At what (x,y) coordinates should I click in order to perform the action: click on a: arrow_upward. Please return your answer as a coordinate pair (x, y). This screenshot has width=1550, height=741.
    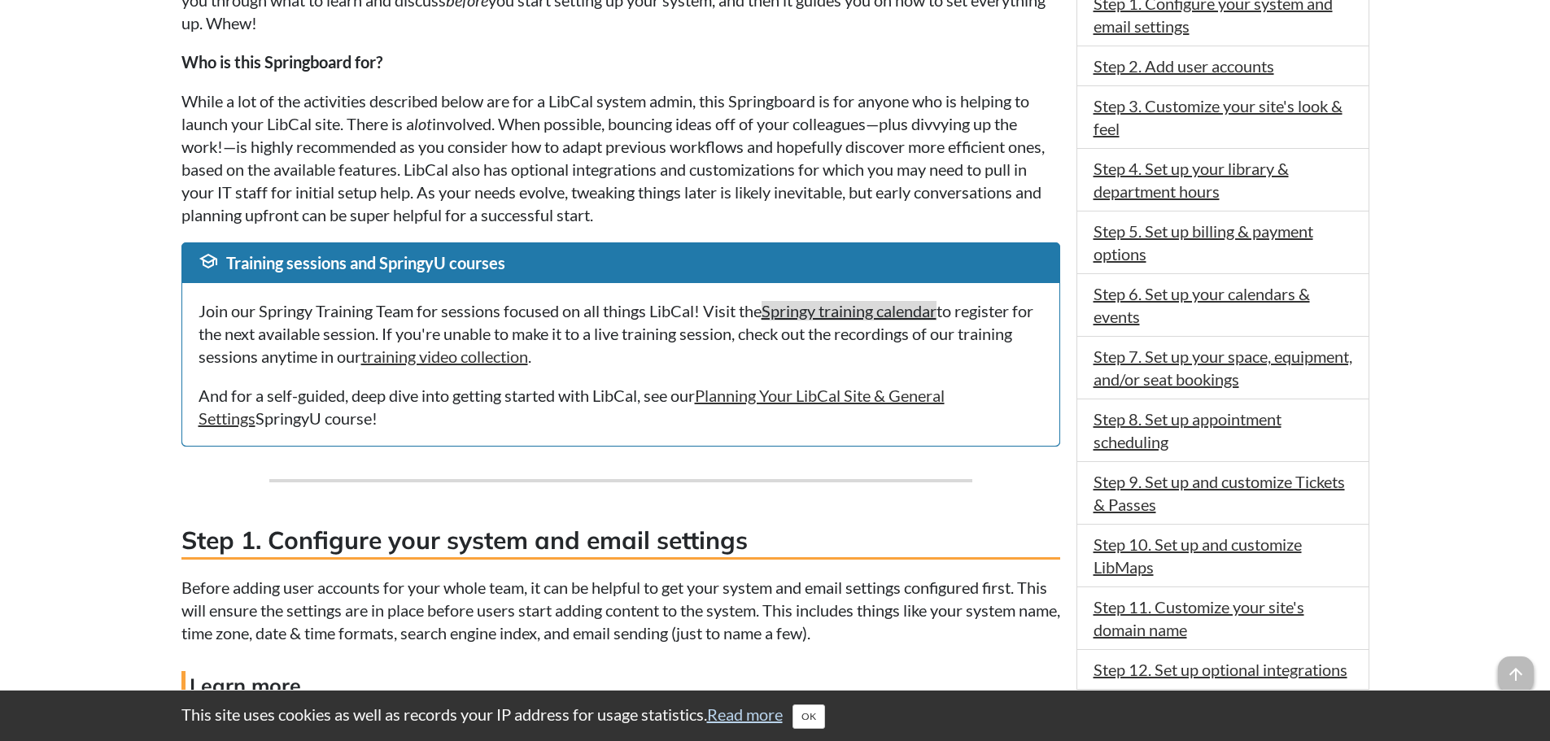
    Looking at the image, I should click on (1516, 668).